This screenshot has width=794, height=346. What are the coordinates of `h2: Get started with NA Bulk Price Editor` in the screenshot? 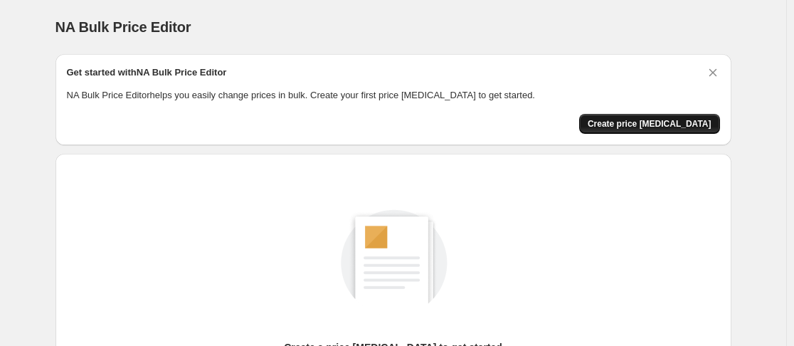 It's located at (147, 73).